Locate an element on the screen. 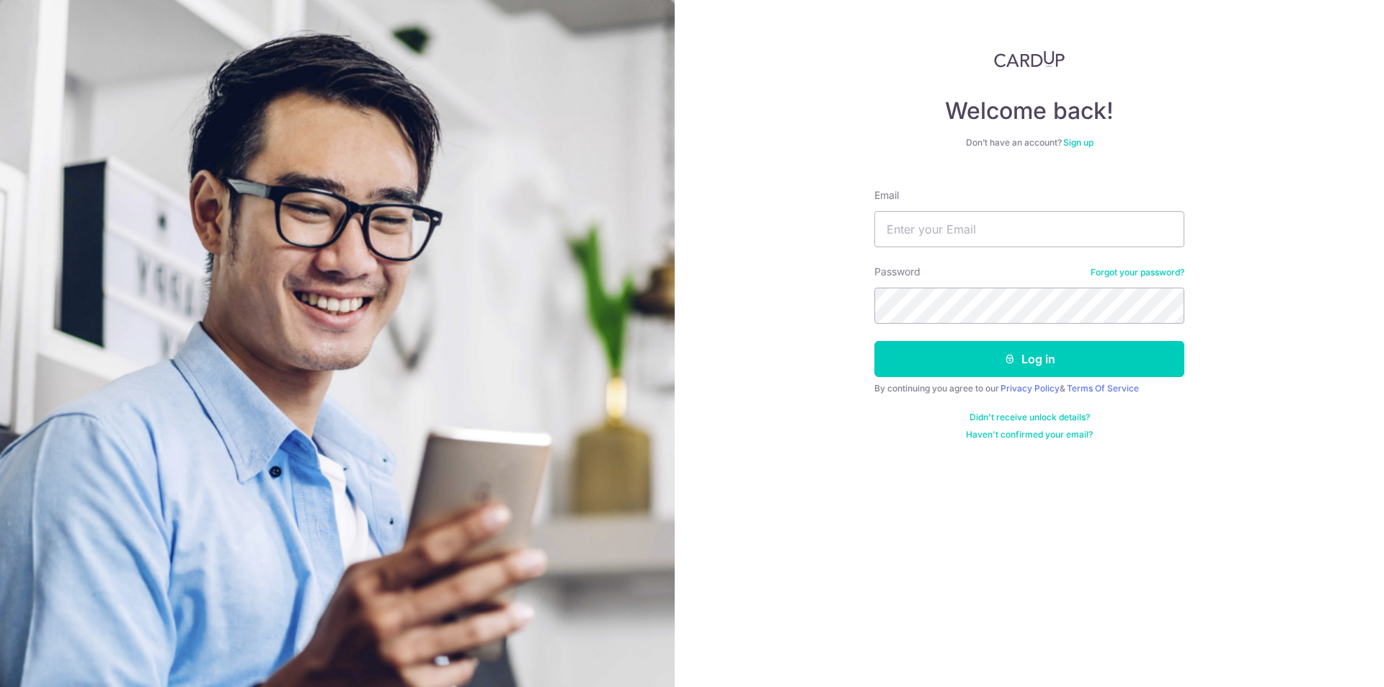 The height and width of the screenshot is (687, 1384). label: Email is located at coordinates (887, 195).